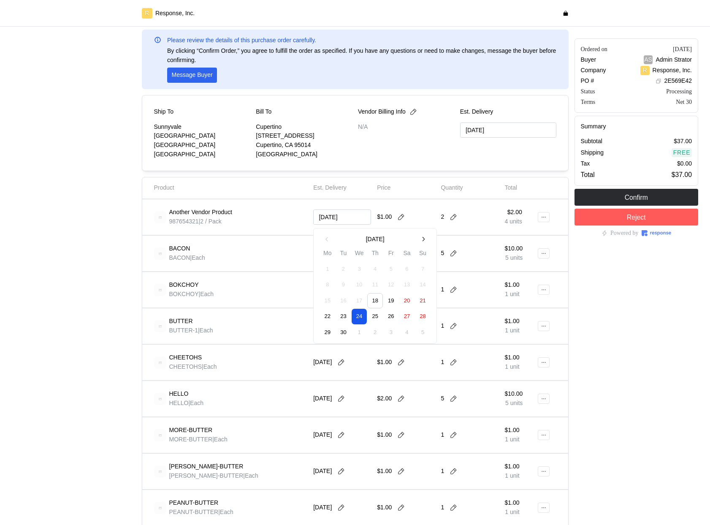  Describe the element at coordinates (359, 255) in the screenshot. I see `th: We` at that location.